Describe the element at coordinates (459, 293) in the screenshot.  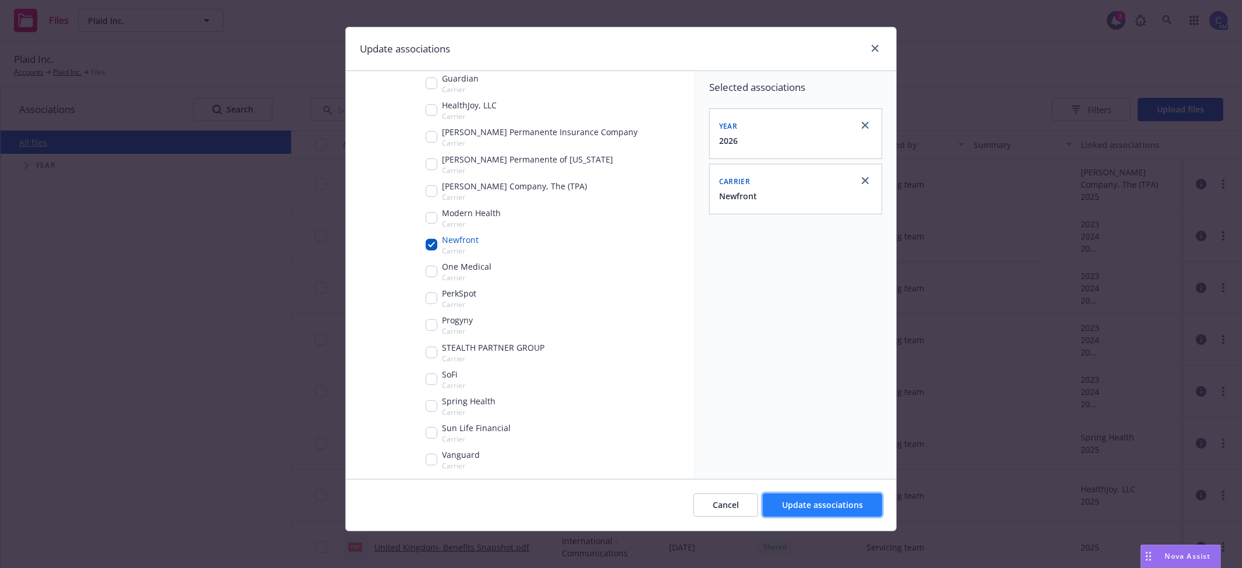
I see `span: PerkSpot` at that location.